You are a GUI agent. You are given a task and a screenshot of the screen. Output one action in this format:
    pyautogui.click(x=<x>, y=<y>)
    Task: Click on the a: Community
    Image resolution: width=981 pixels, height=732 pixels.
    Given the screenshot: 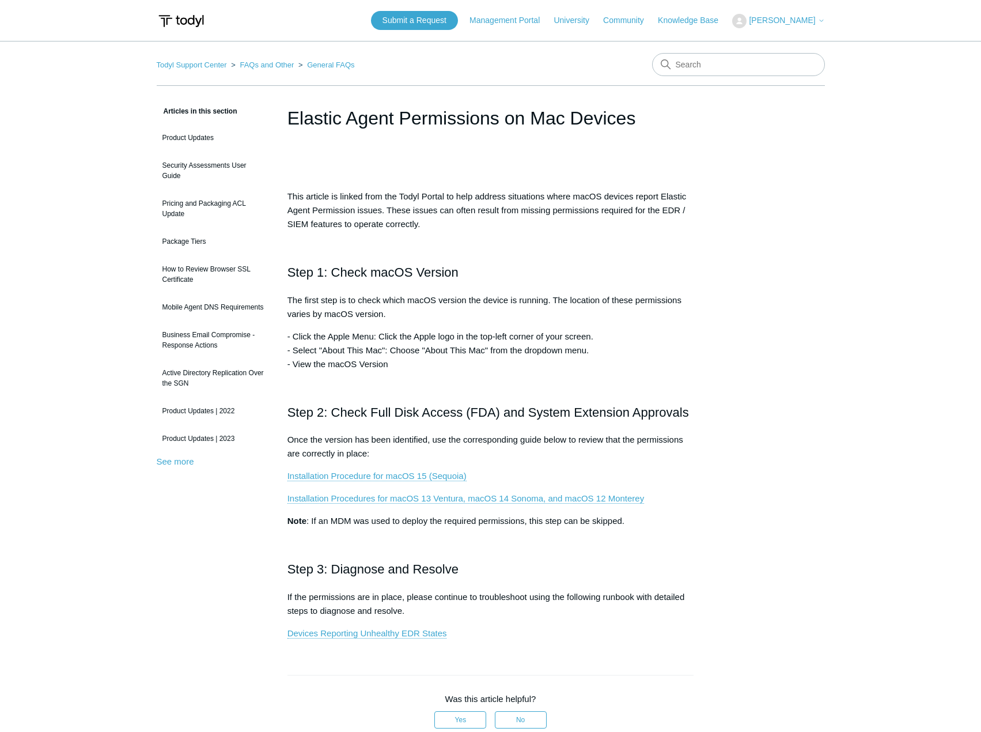 What is the action you would take?
    pyautogui.click(x=629, y=20)
    